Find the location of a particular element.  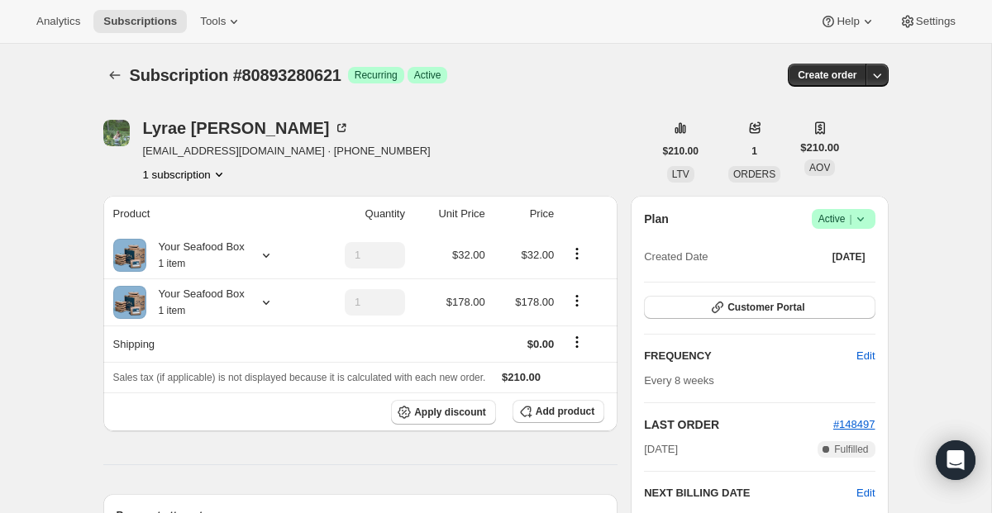

span: Add product is located at coordinates (564, 411).